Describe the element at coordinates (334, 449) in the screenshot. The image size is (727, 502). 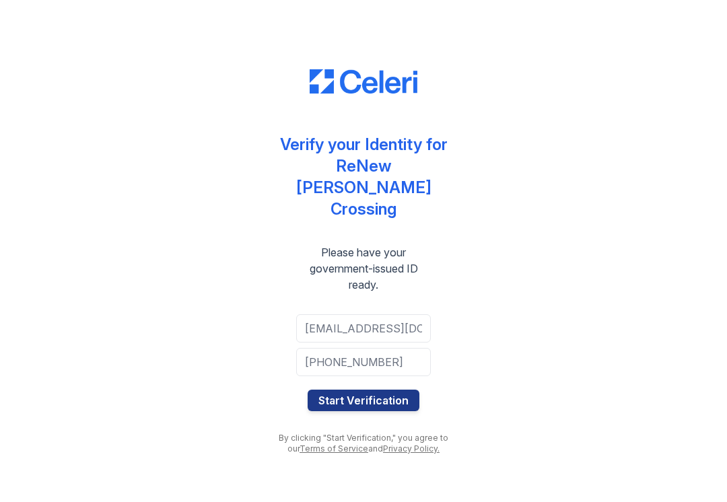
I see `a: Terms of Service` at that location.